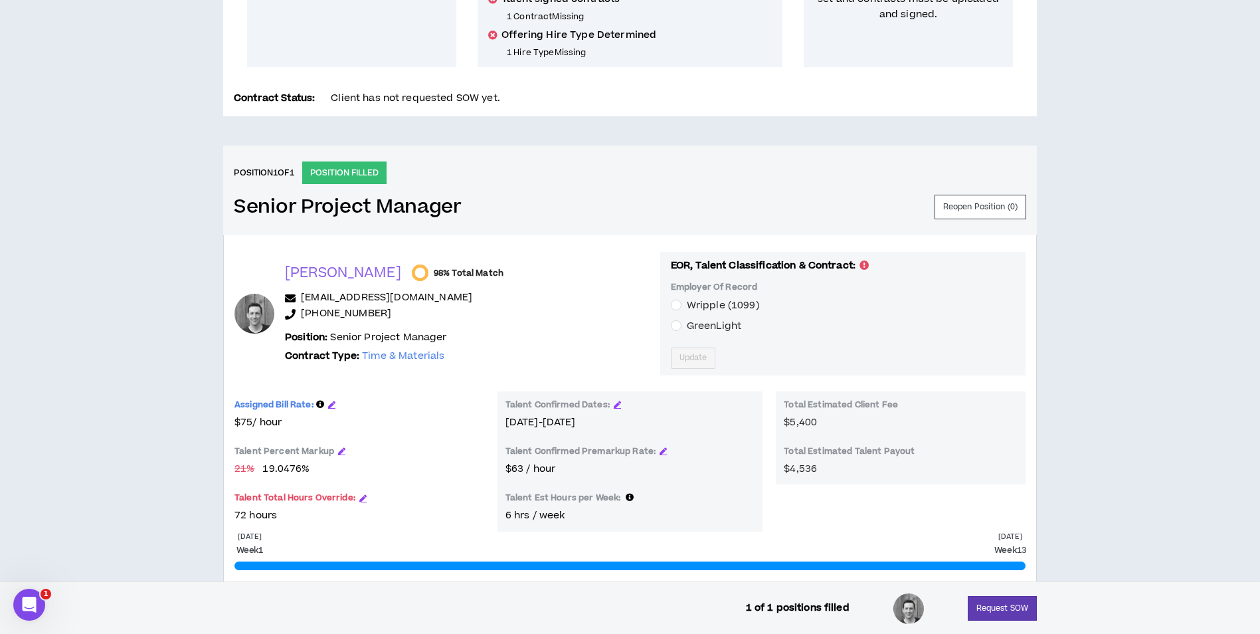  What do you see at coordinates (46, 594) in the screenshot?
I see `span: 1` at bounding box center [46, 594].